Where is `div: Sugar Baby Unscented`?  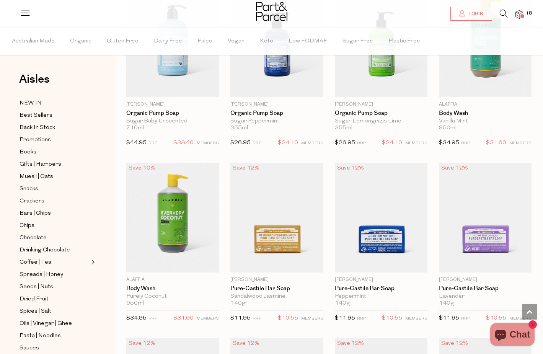
div: Sugar Baby Unscented is located at coordinates (173, 121).